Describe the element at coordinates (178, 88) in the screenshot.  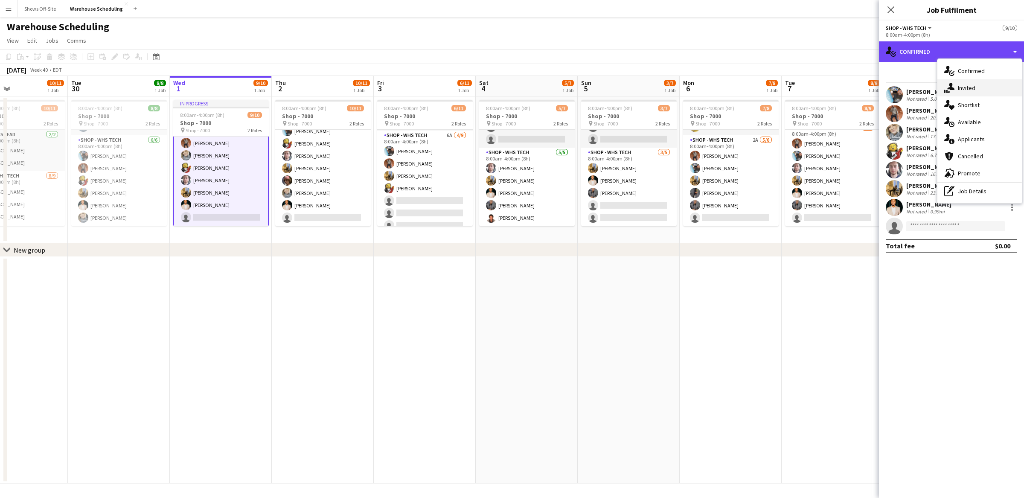
I see `span: 1` at that location.